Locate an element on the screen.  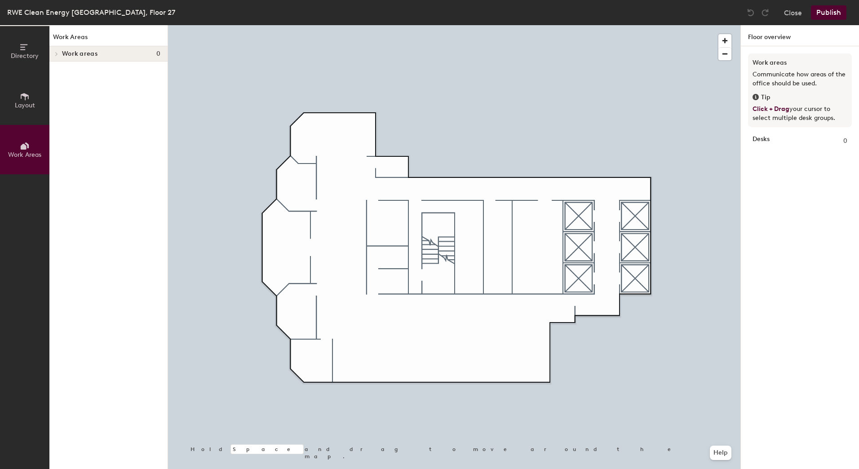
p: your cursor to select multiple desk groups. is located at coordinates (799, 114).